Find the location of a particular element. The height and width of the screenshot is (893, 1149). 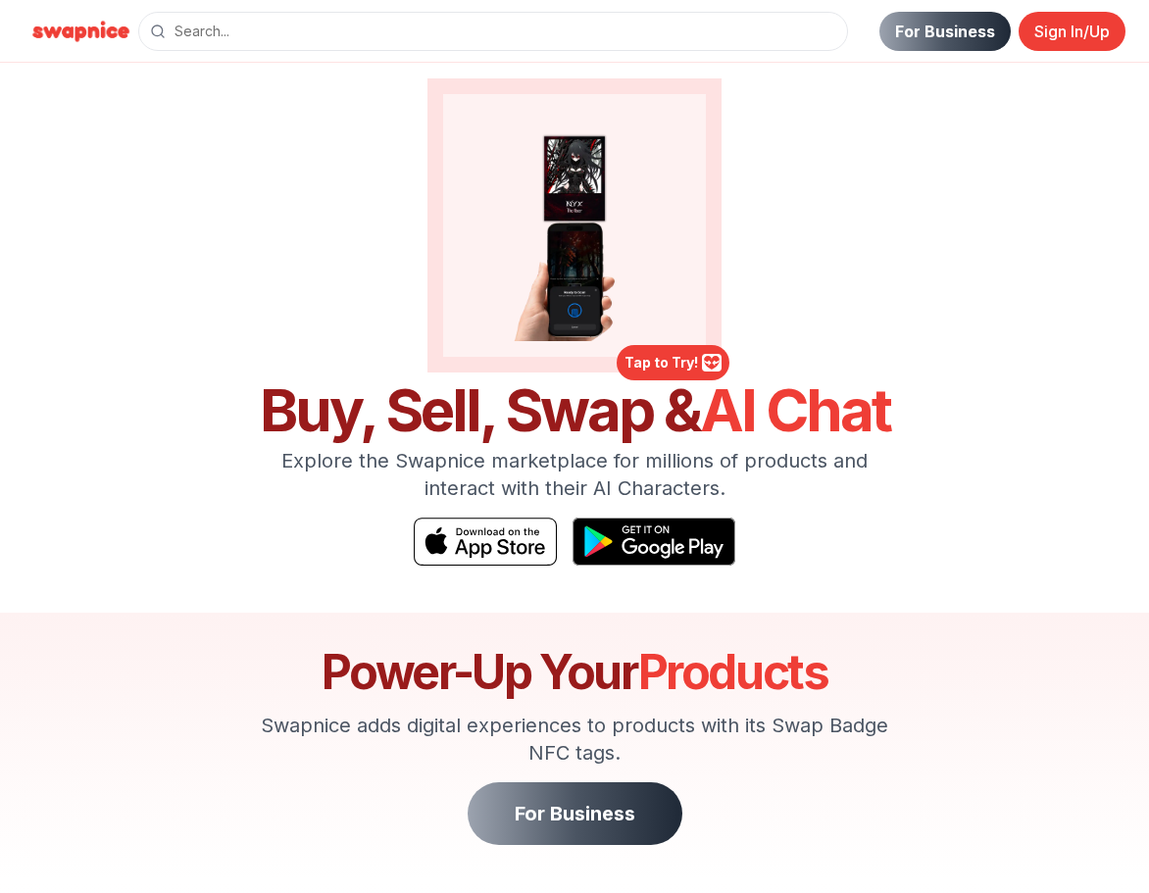

span: AI Chat is located at coordinates (795, 410).